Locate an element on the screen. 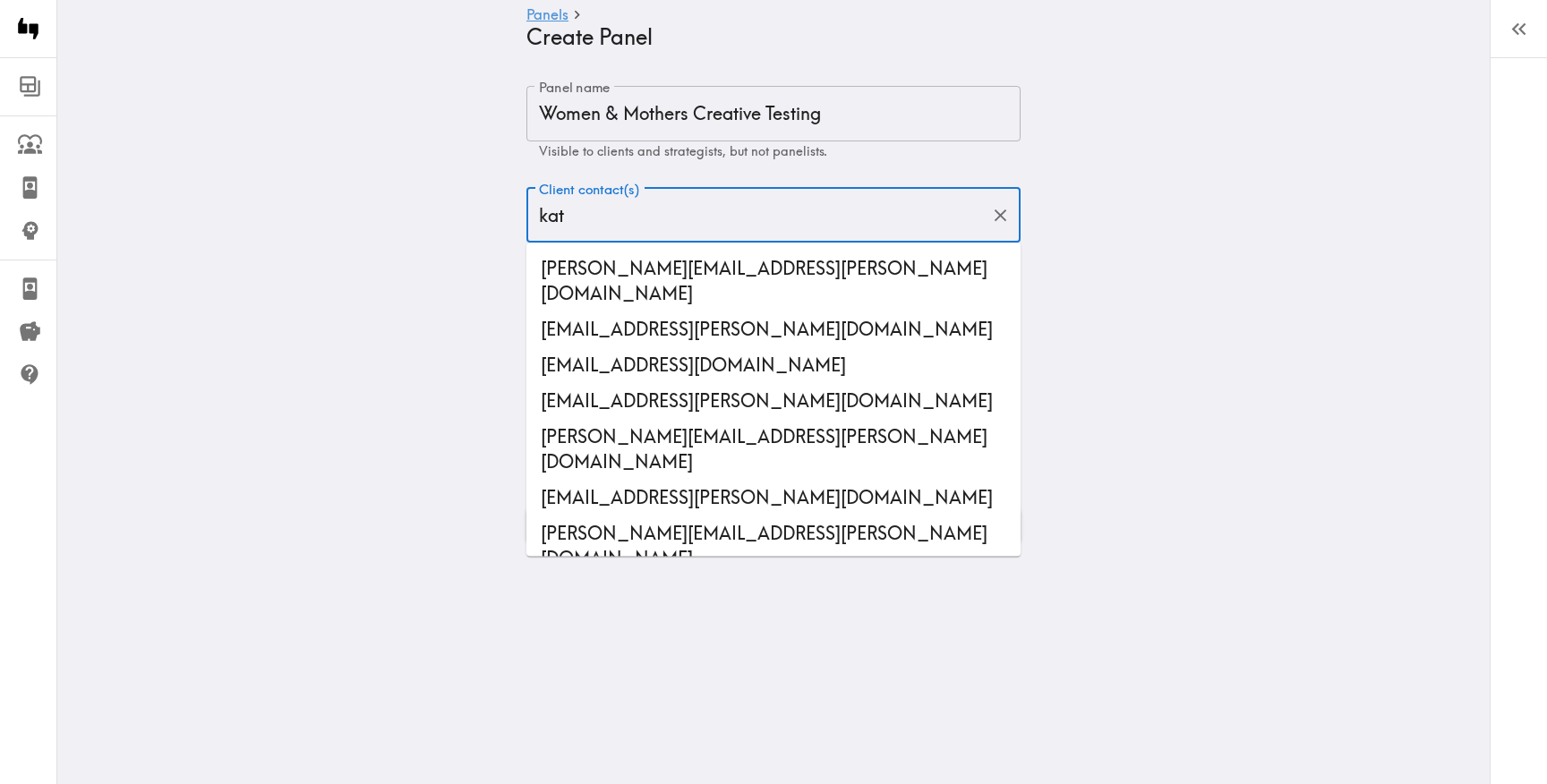 This screenshot has width=1547, height=784. h4: Create Panel is located at coordinates (767, 37).